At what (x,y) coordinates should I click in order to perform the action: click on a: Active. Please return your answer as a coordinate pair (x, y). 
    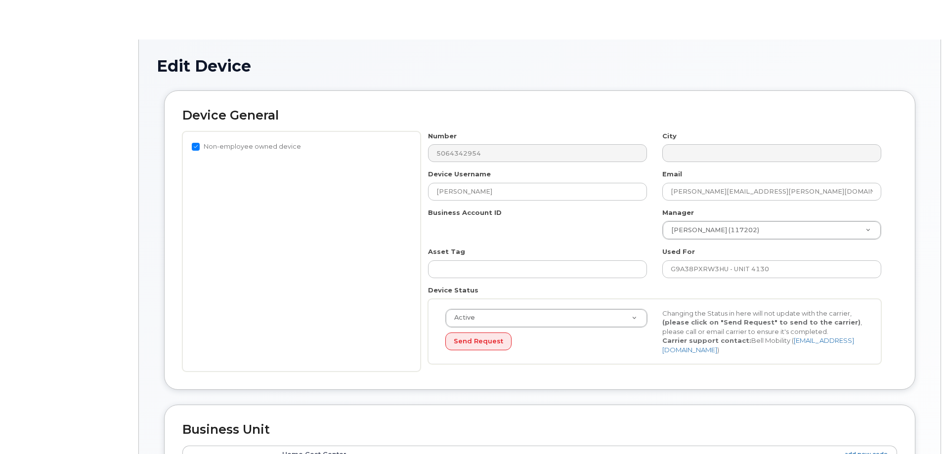
    Looking at the image, I should click on (546, 318).